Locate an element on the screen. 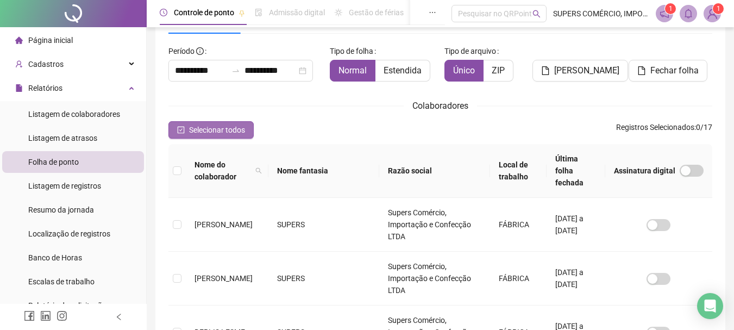  span: to is located at coordinates (236, 71).